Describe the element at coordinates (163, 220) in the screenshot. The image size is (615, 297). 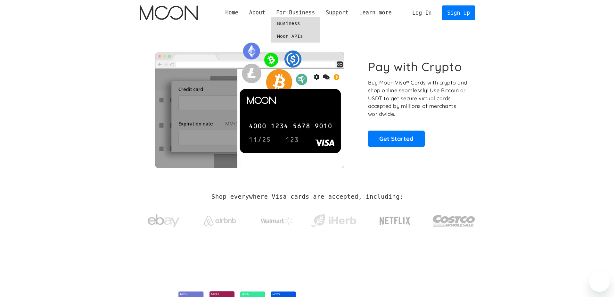
I see `a: ebay` at that location.